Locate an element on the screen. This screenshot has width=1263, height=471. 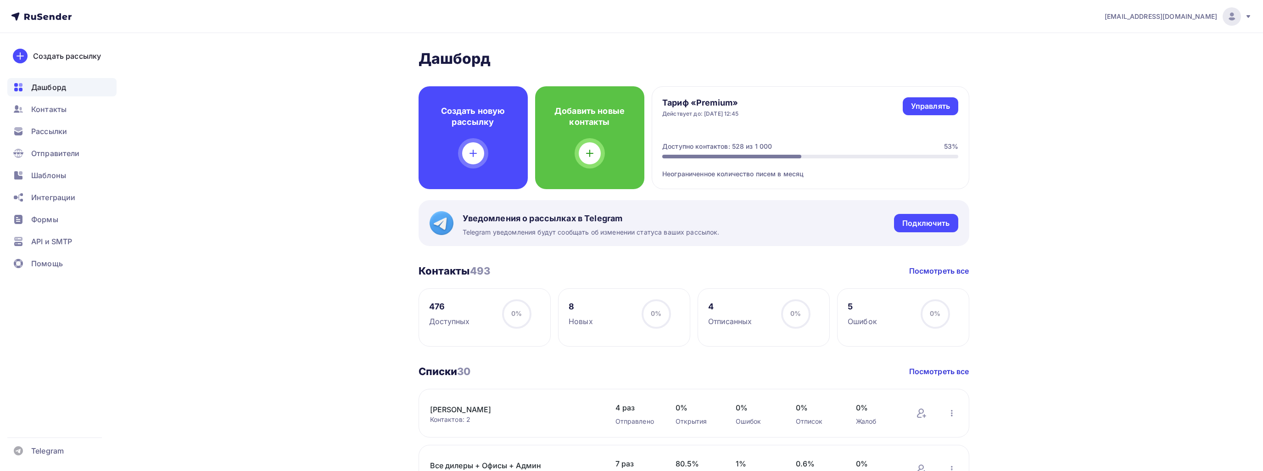
span: Контакты is located at coordinates (49, 109).